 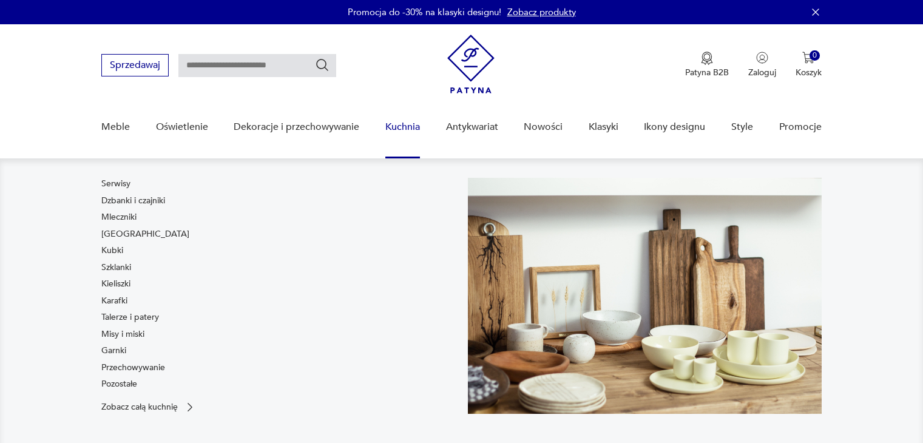 I want to click on p: Promocja do -30% na klasyki designu!, so click(x=424, y=12).